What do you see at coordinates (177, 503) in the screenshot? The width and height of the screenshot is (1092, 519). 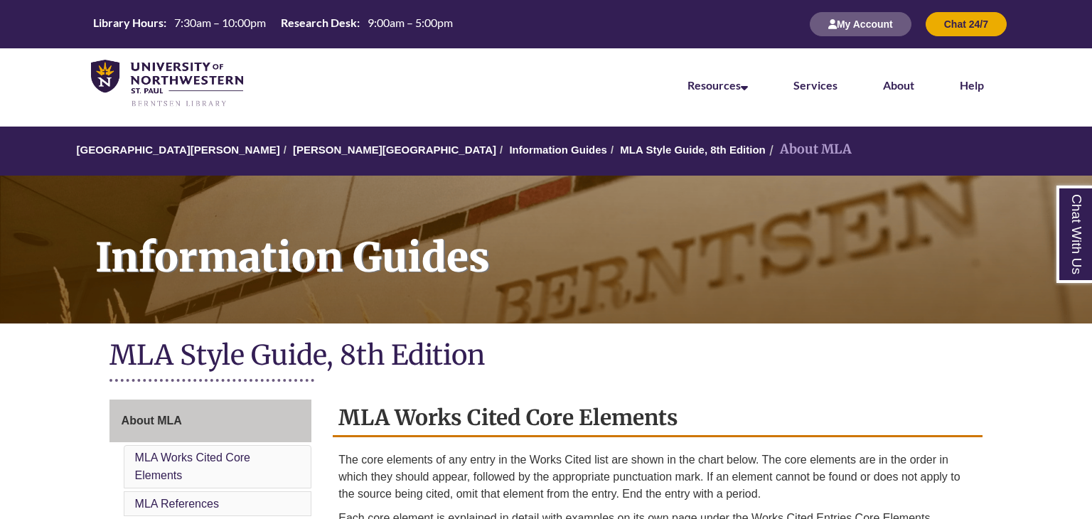 I see `a: MLA References` at bounding box center [177, 503].